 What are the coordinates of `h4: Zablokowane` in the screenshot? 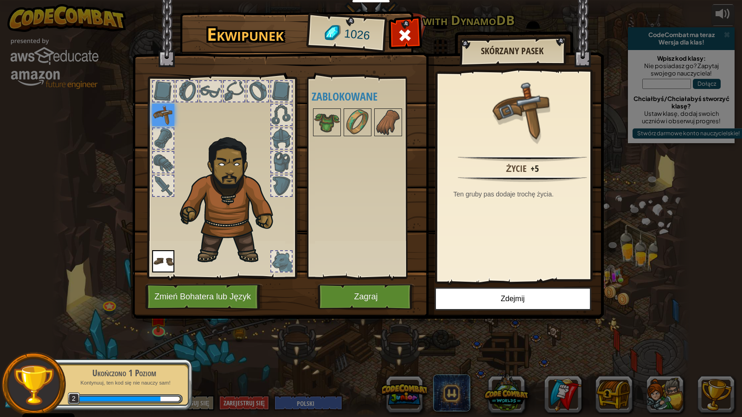 It's located at (370, 96).